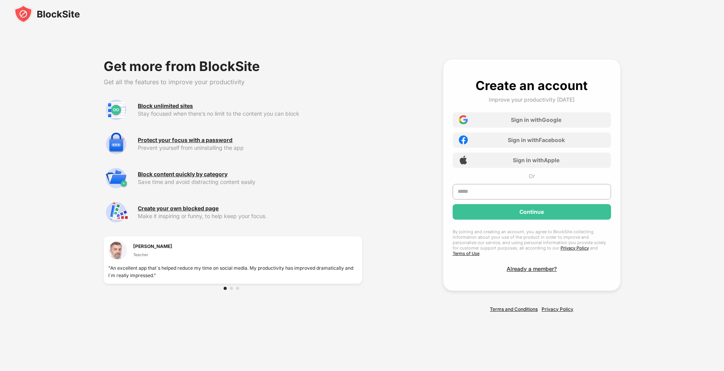 Image resolution: width=724 pixels, height=371 pixels. I want to click on img: blocksite-icon-black.svg, so click(47, 14).